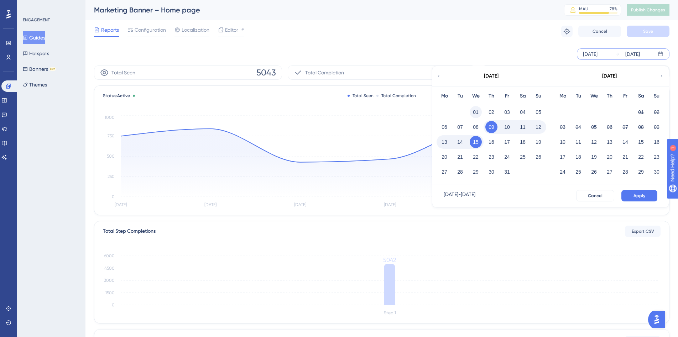 This screenshot has width=678, height=337. What do you see at coordinates (111, 156) in the screenshot?
I see `tspan: 500` at bounding box center [111, 156].